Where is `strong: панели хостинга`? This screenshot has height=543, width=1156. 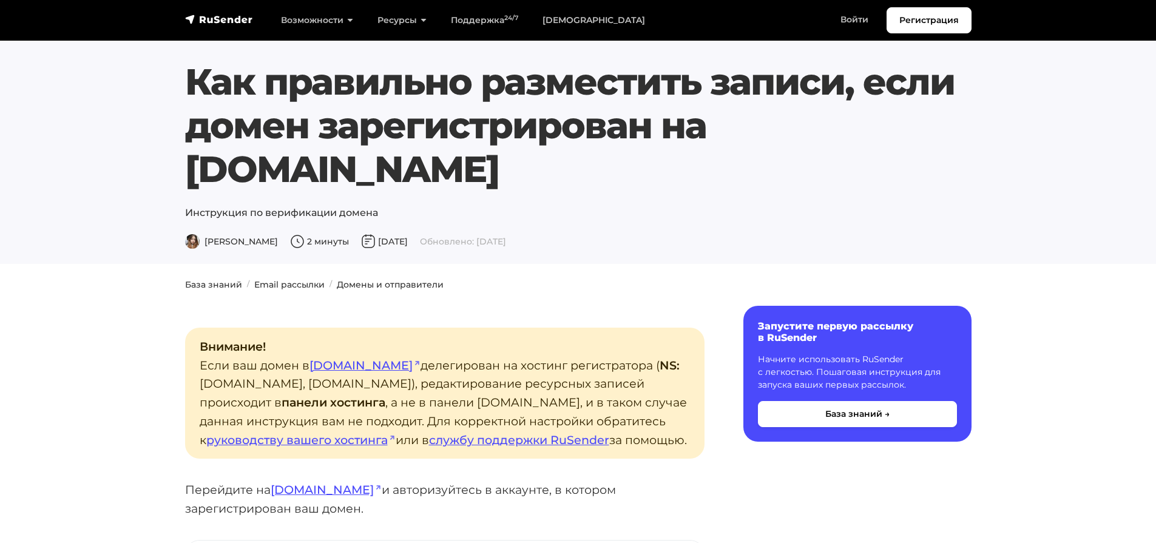 strong: панели хостинга is located at coordinates (333, 402).